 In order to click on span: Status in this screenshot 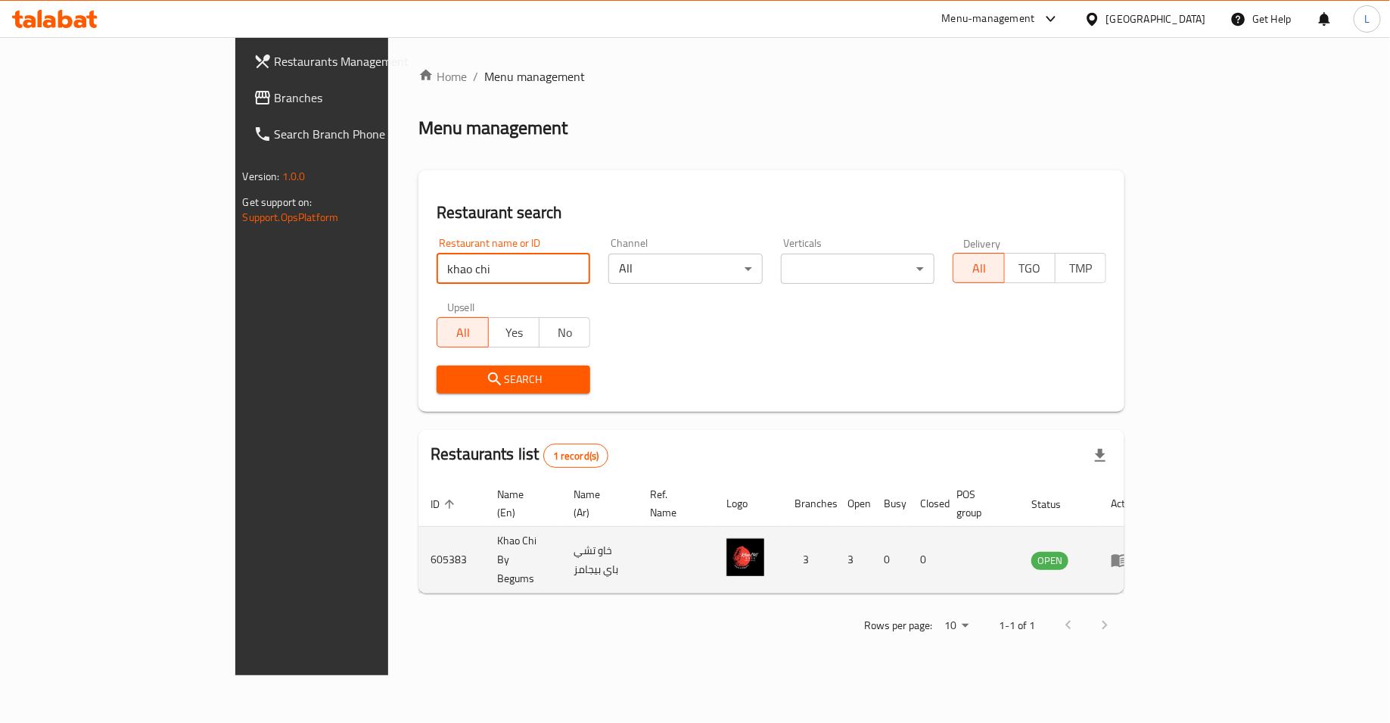, I will do `click(1055, 504)`.